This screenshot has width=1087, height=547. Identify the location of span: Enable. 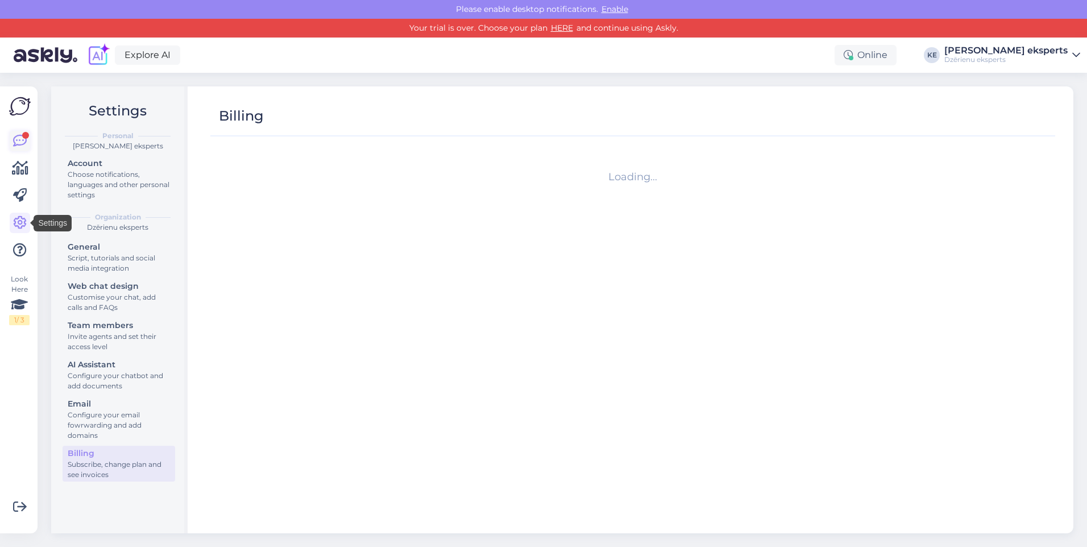
(615, 9).